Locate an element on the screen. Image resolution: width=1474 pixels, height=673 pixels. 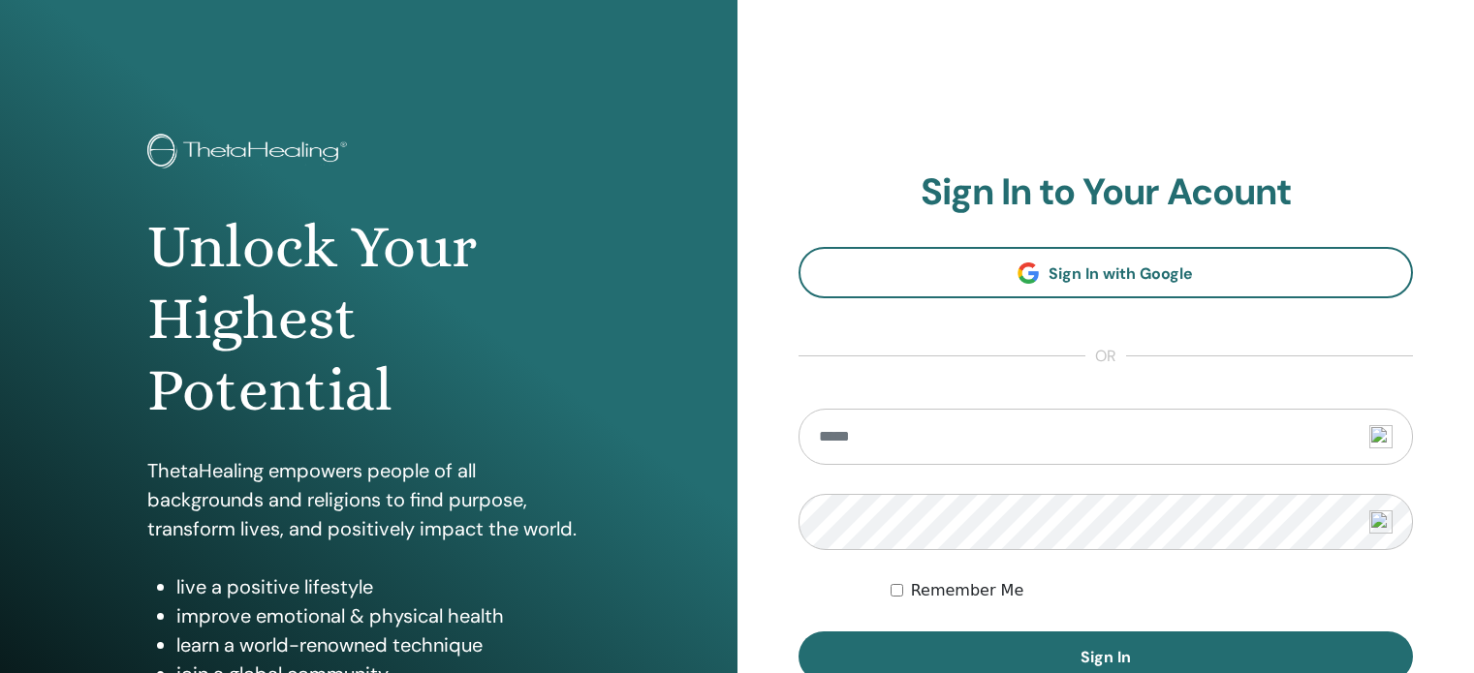
span: or is located at coordinates (1106, 357).